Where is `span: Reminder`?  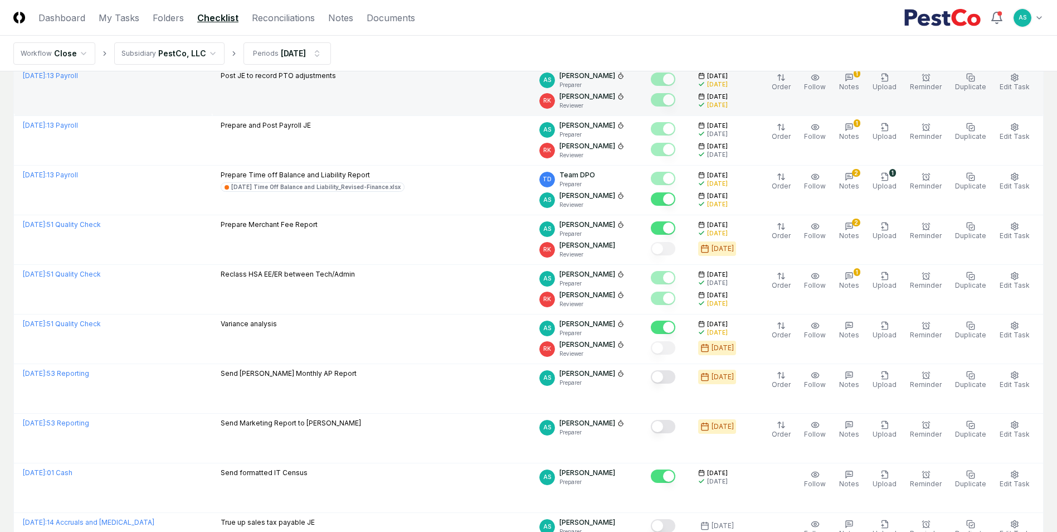
span: Reminder is located at coordinates (925, 384).